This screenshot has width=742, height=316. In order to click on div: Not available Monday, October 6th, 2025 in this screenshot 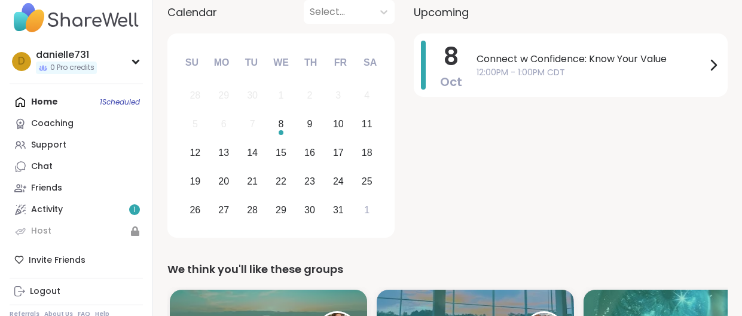, I will do `click(223, 124)`.